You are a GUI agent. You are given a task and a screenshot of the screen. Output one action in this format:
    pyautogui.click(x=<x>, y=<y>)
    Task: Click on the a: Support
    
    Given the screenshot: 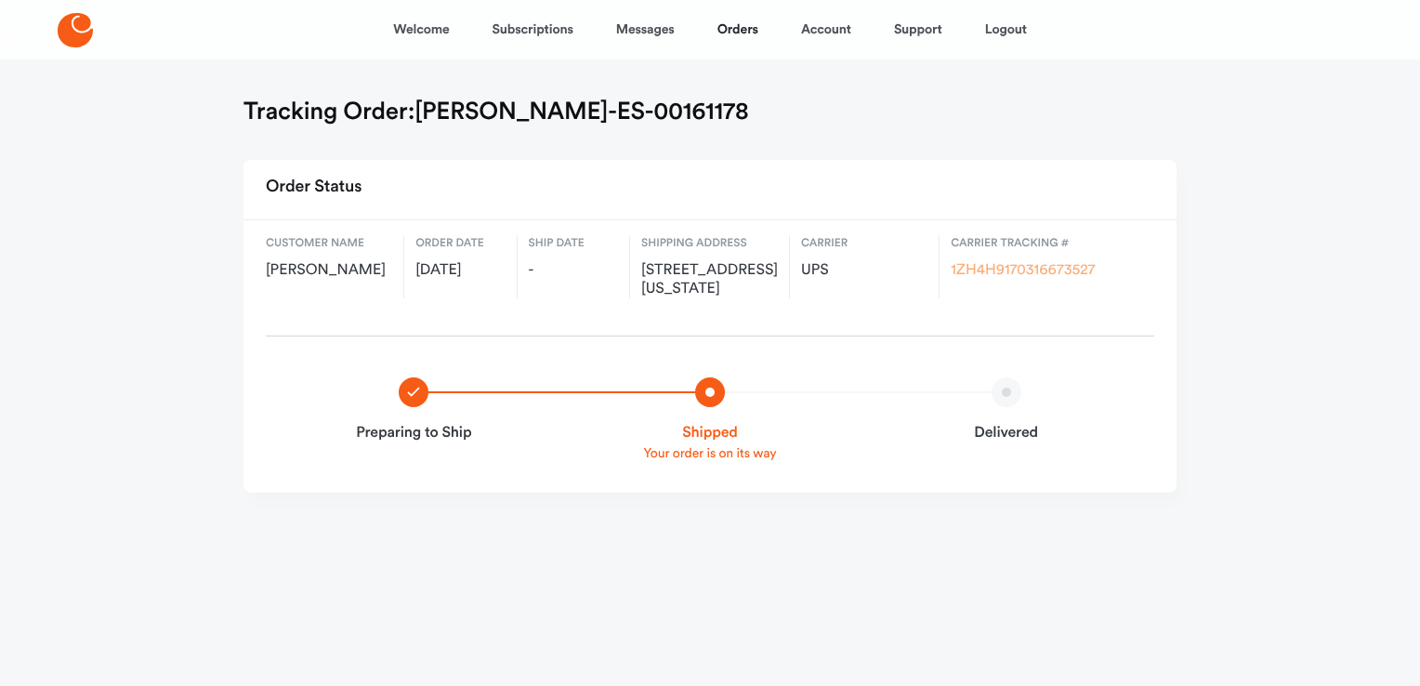 What is the action you would take?
    pyautogui.click(x=918, y=30)
    